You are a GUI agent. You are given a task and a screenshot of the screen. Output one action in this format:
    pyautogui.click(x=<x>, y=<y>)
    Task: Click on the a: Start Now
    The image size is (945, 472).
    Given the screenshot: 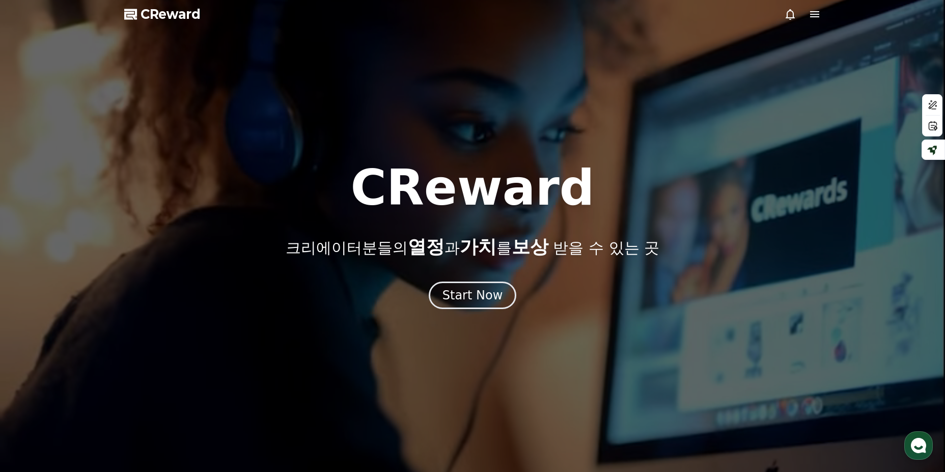 What is the action you would take?
    pyautogui.click(x=472, y=296)
    